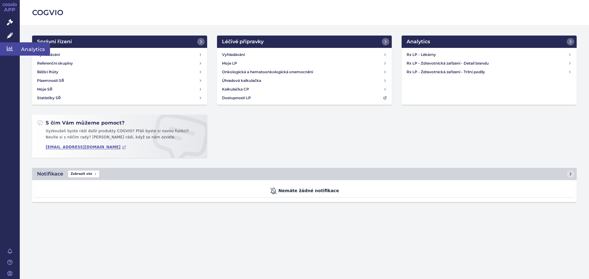  I want to click on h4: Běžící lhůty, so click(48, 72).